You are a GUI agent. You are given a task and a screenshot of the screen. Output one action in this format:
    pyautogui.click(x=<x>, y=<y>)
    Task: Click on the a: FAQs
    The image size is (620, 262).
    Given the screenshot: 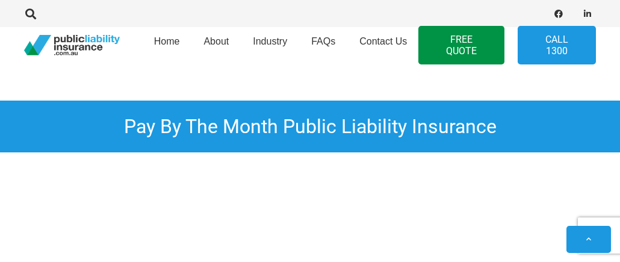 What is the action you would take?
    pyautogui.click(x=323, y=45)
    